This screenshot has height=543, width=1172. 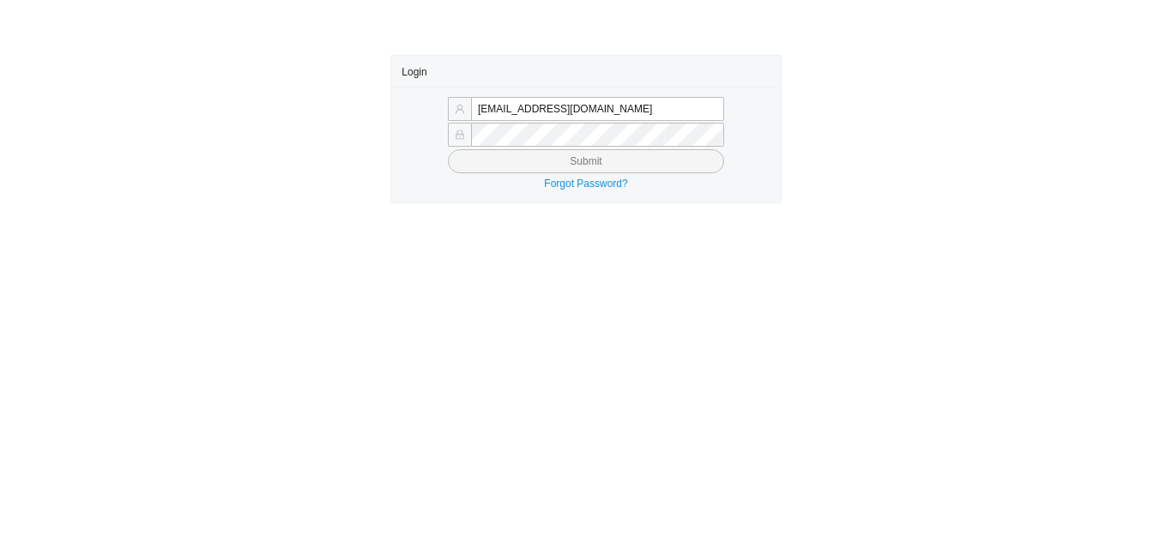 What do you see at coordinates (586, 161) in the screenshot?
I see `button: Submit` at bounding box center [586, 161].